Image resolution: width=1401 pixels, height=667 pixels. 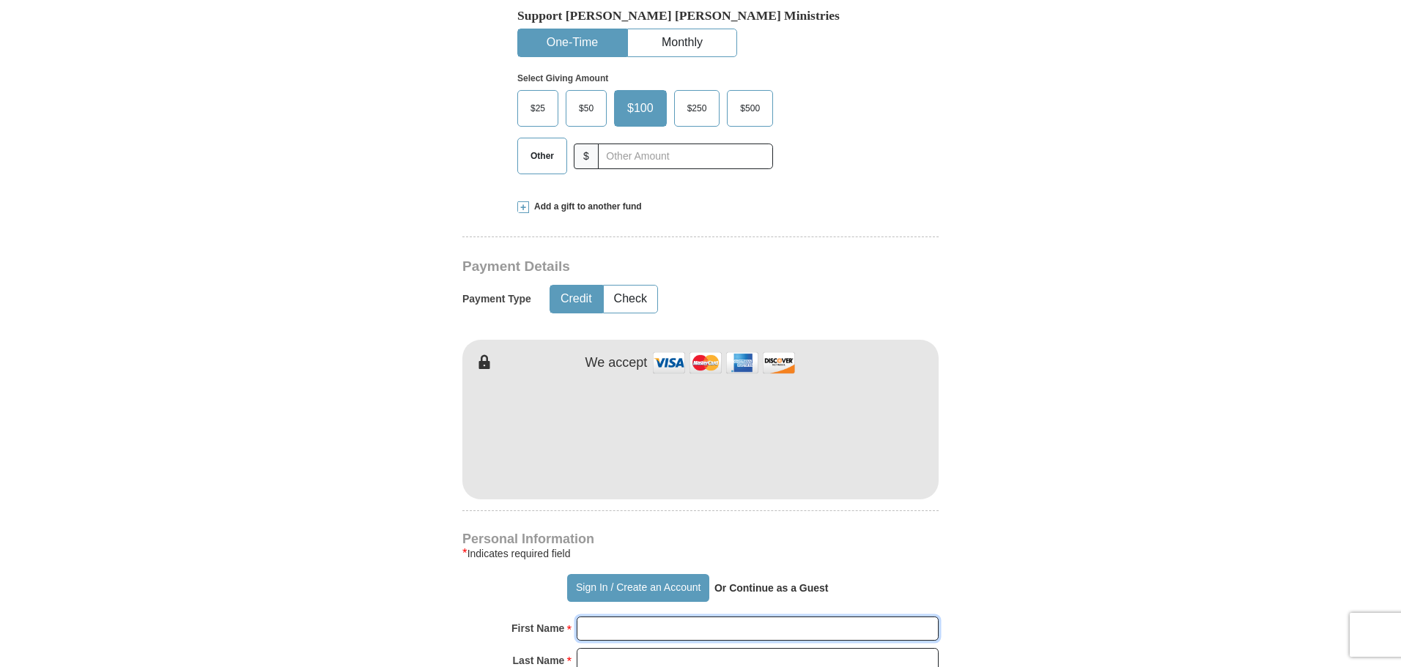 What do you see at coordinates (749, 108) in the screenshot?
I see `span: $500` at bounding box center [749, 108].